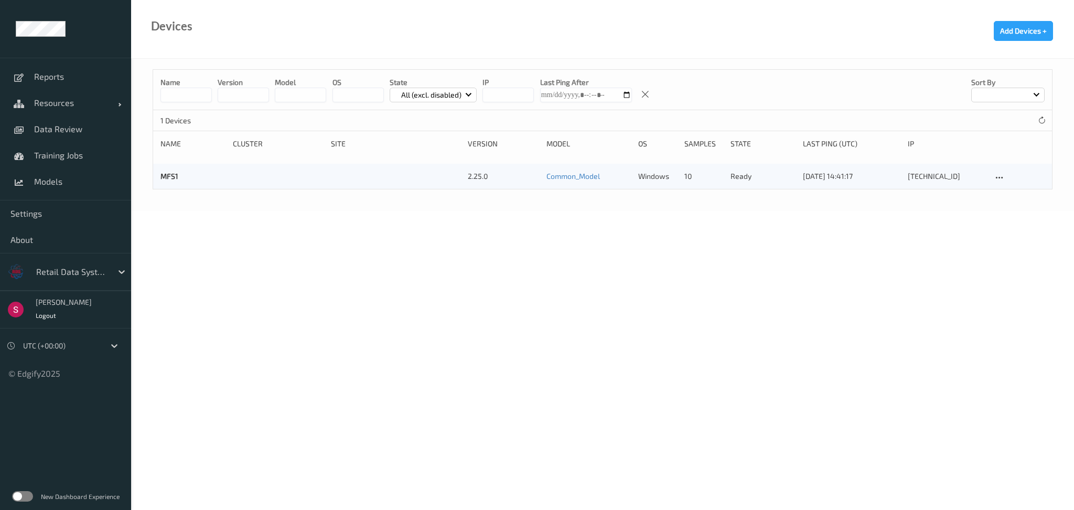 The height and width of the screenshot is (510, 1074). Describe the element at coordinates (504, 176) in the screenshot. I see `div: 2.25.0` at that location.